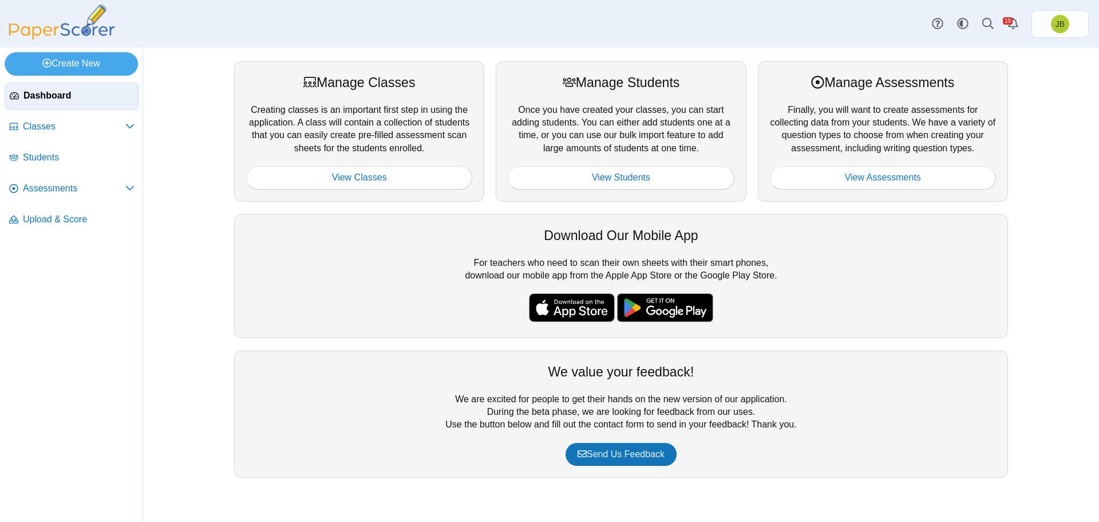 The width and height of the screenshot is (1099, 522). What do you see at coordinates (621, 131) in the screenshot?
I see `div: Once you have created your classes, you can start adding students. You can either add students on...` at bounding box center [621, 131].